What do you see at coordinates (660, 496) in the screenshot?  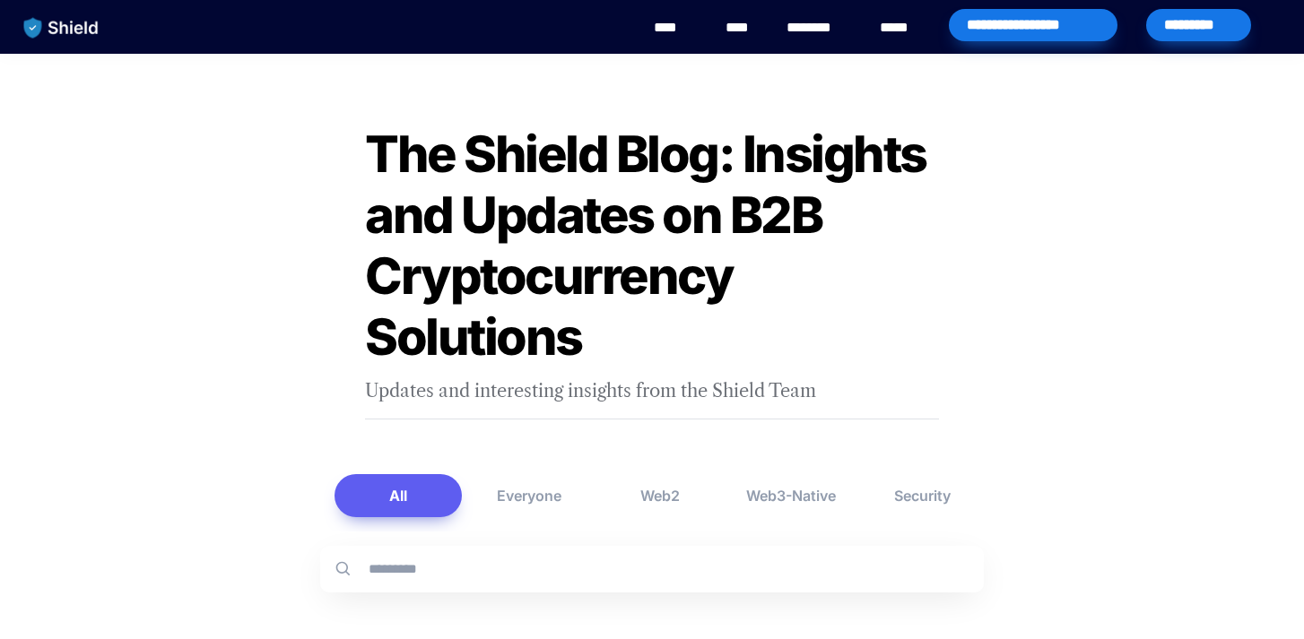 I see `button: Web2` at bounding box center [660, 496].